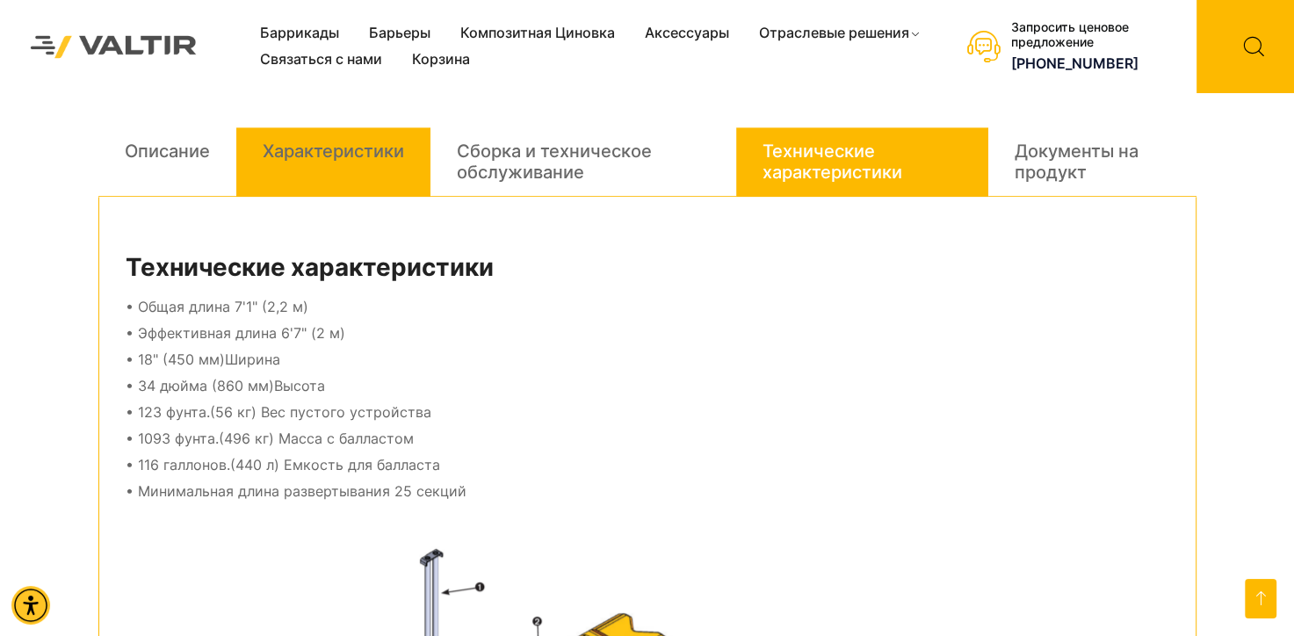 This screenshot has width=1294, height=636. What do you see at coordinates (1092, 162) in the screenshot?
I see `a: Документы на продукт` at bounding box center [1092, 162].